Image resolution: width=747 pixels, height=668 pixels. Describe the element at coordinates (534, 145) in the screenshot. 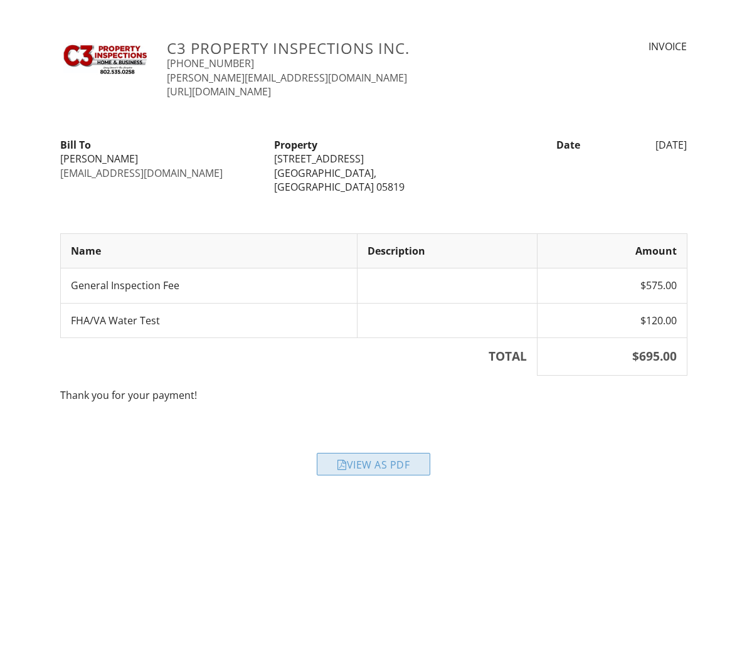

I see `div: Date` at that location.